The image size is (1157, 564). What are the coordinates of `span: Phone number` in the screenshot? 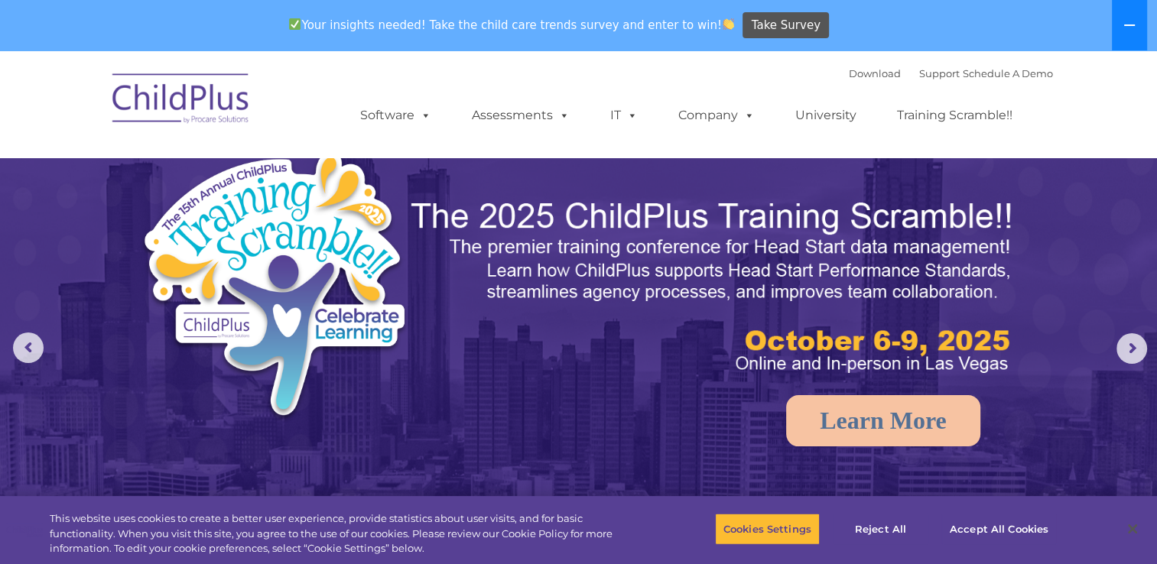 It's located at (245, 169).